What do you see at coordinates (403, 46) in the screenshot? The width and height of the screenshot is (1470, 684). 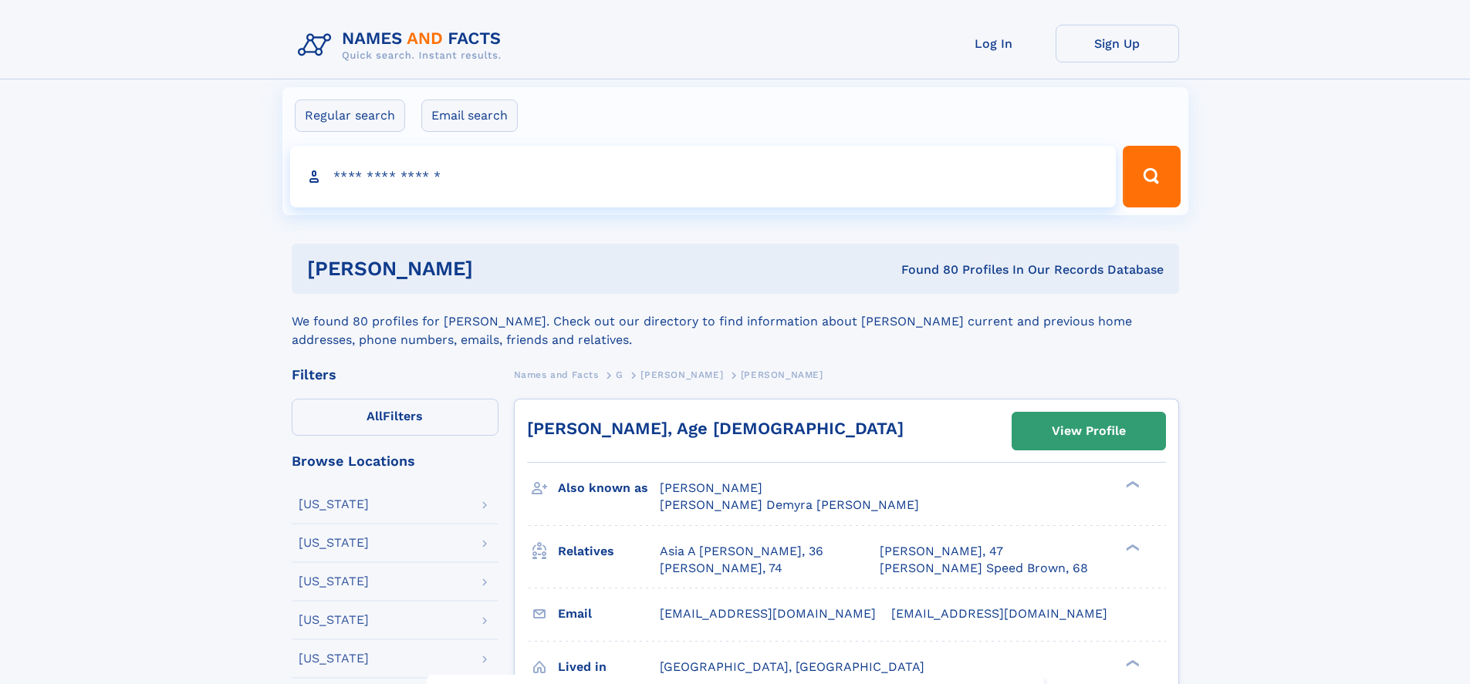 I see `img: Logo Names and Facts` at bounding box center [403, 46].